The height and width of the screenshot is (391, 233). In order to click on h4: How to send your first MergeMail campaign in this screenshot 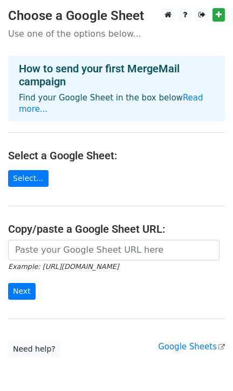, I will do `click(117, 75)`.